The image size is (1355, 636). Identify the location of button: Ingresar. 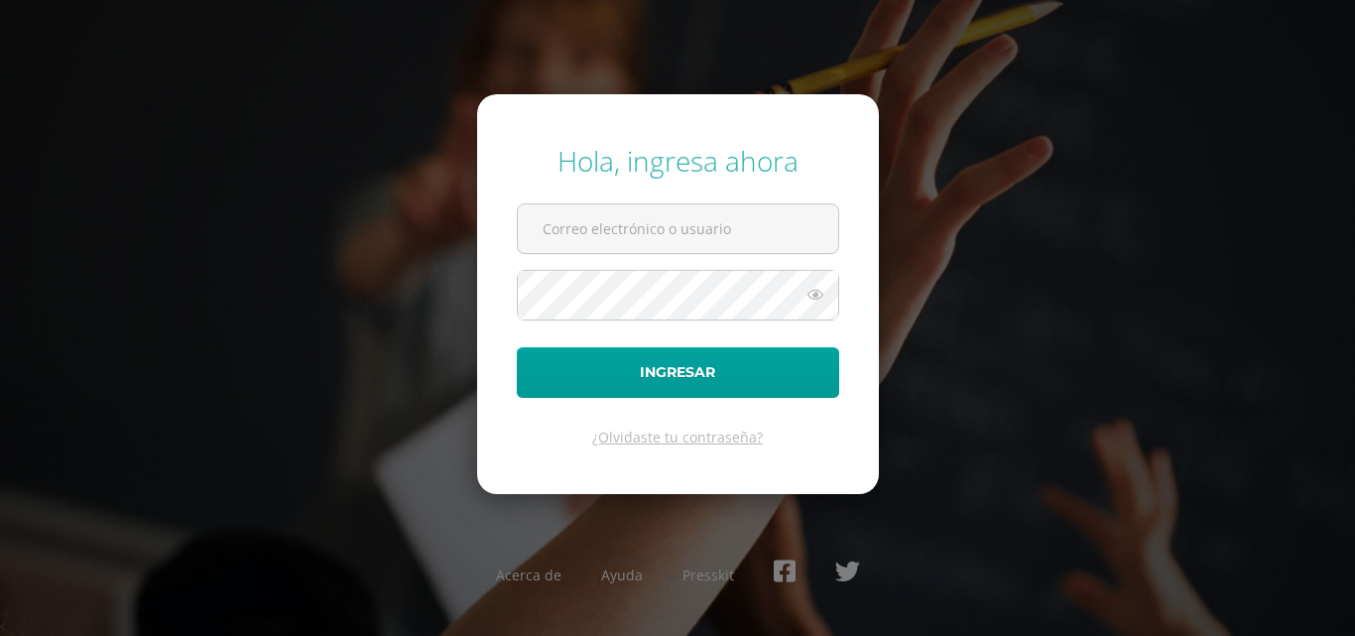
(678, 372).